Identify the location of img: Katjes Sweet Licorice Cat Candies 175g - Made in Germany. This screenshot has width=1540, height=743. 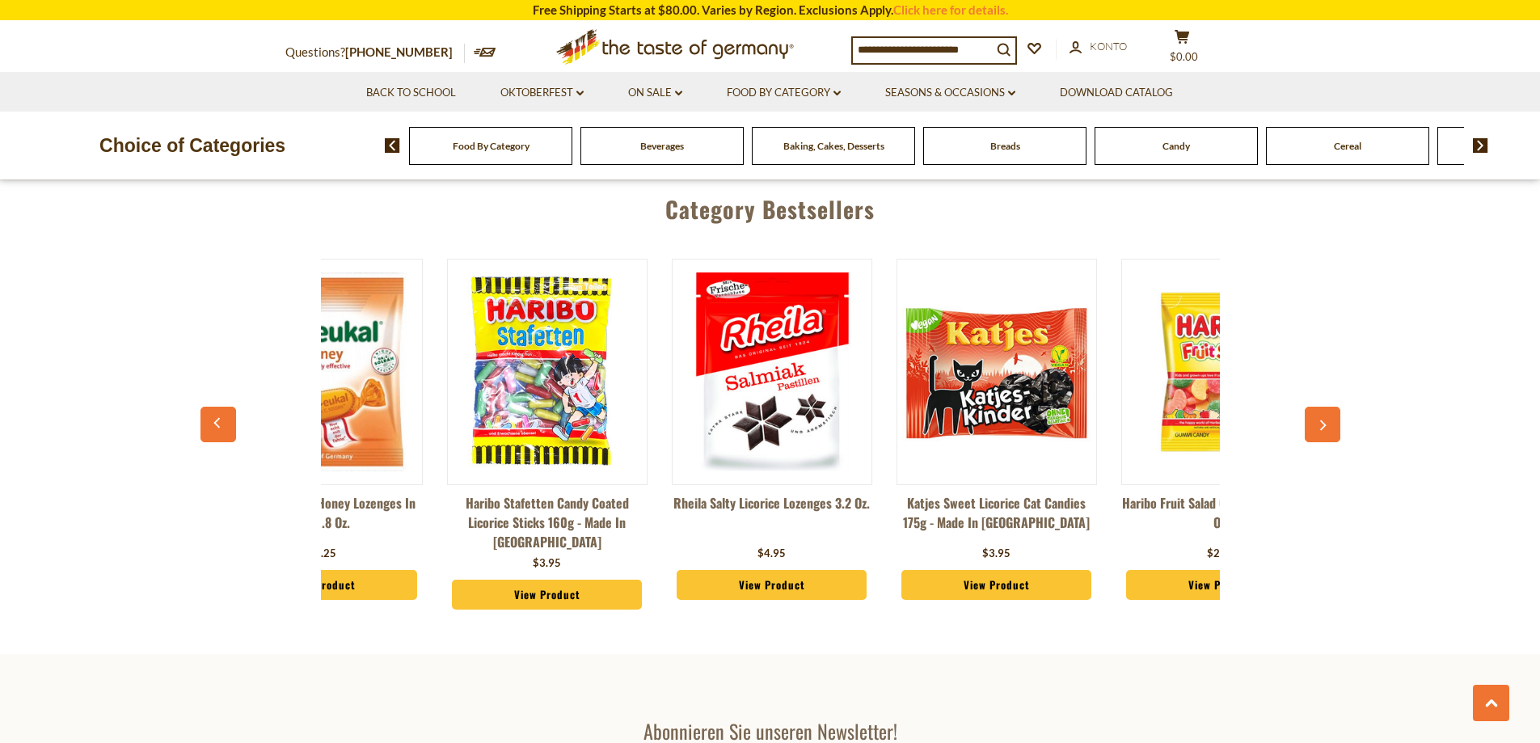
(997, 372).